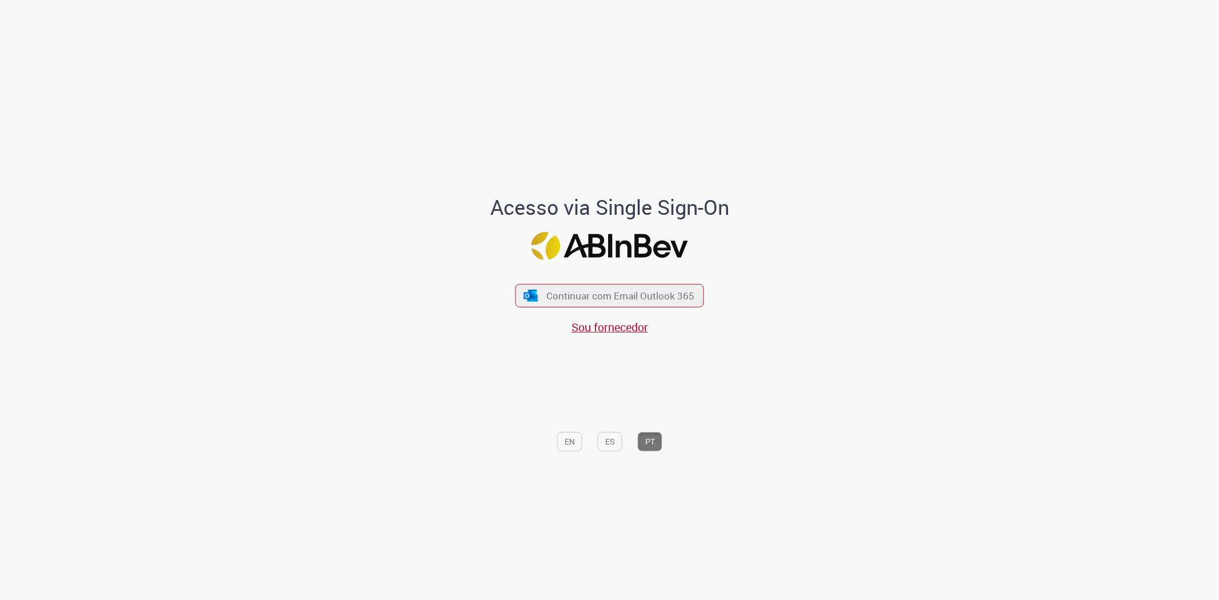 This screenshot has width=1219, height=600. What do you see at coordinates (610, 246) in the screenshot?
I see `img: Logo ABInBev` at bounding box center [610, 246].